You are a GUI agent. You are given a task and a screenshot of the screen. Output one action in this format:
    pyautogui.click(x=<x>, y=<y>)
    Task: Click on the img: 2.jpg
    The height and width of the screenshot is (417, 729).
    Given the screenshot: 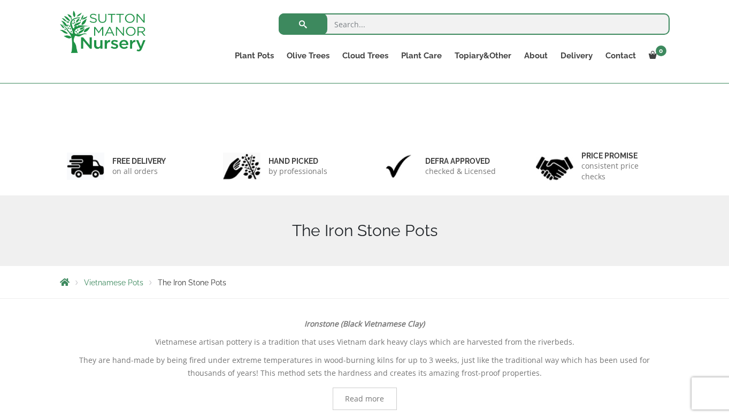 What is the action you would take?
    pyautogui.click(x=242, y=166)
    